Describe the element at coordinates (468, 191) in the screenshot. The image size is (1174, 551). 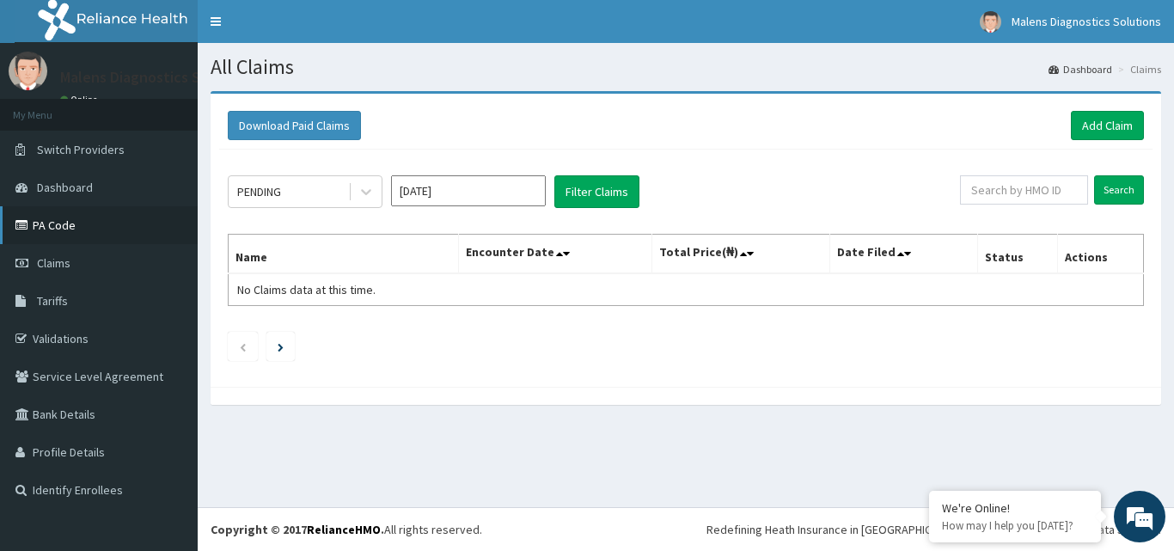
I see `input: Select Month and Year` at that location.